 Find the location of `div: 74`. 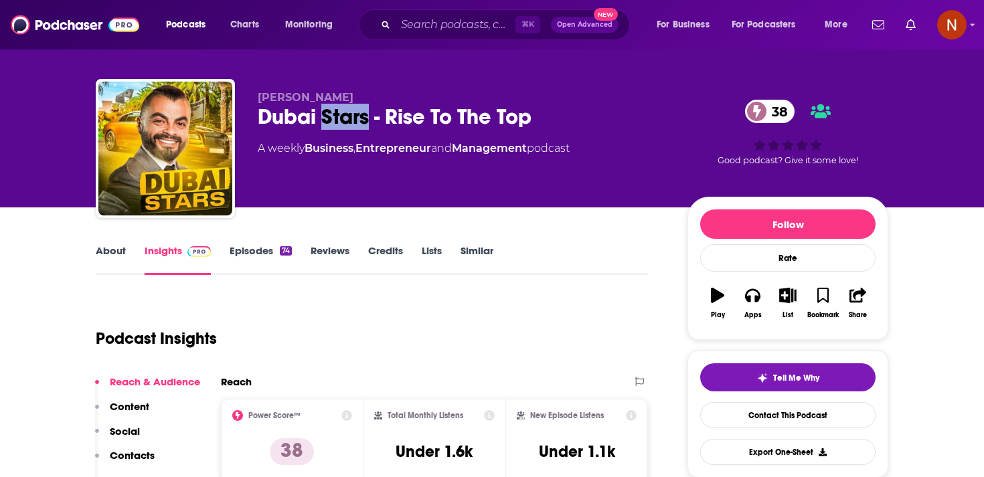

div: 74 is located at coordinates (286, 251).